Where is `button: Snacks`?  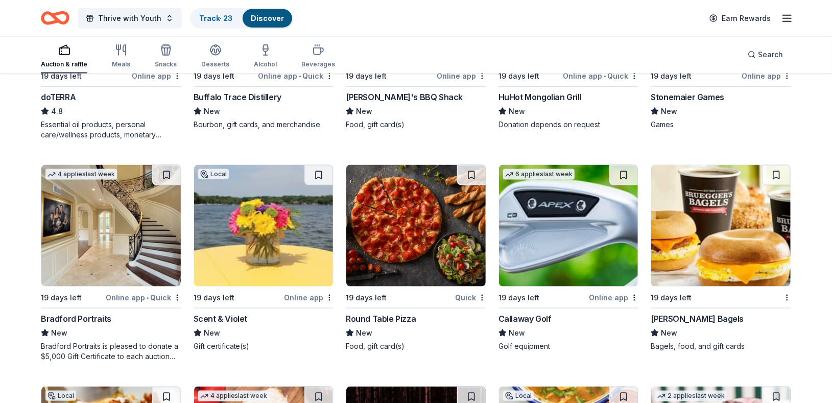 button: Snacks is located at coordinates (165, 57).